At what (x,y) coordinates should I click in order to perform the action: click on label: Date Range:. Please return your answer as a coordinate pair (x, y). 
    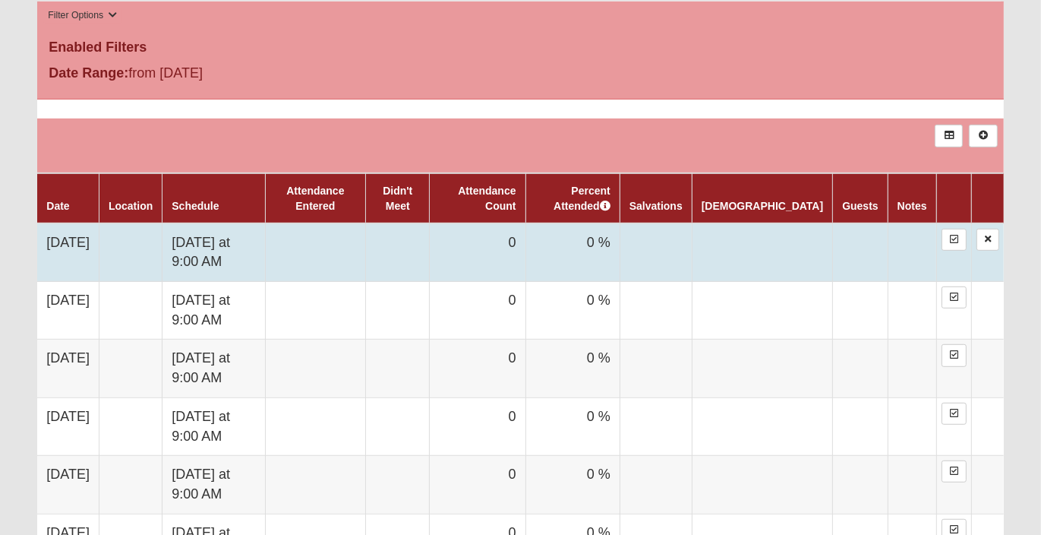
    Looking at the image, I should click on (88, 73).